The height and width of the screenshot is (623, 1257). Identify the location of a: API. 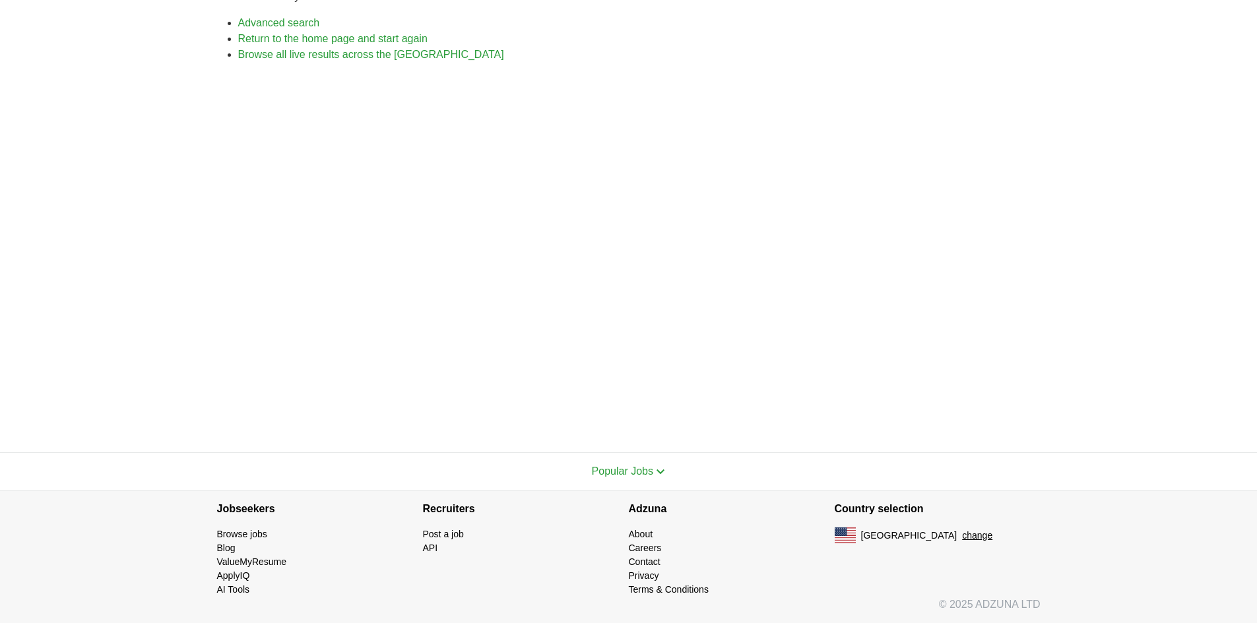
(430, 548).